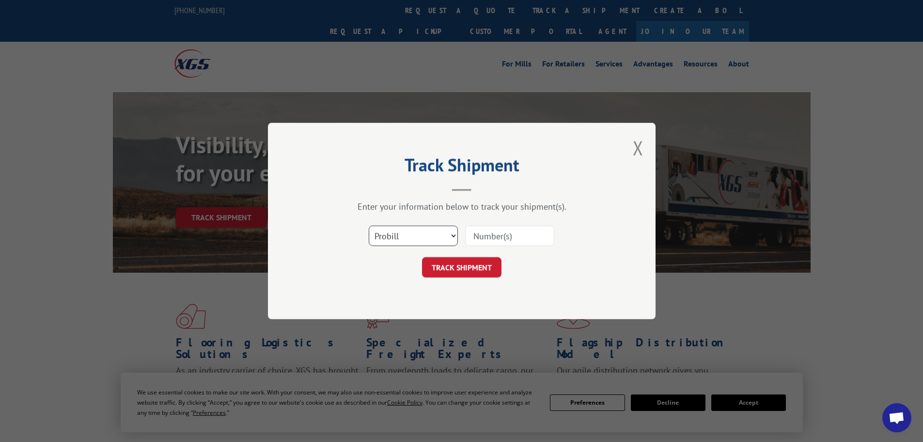 This screenshot has width=923, height=442. I want to click on input: Number(s), so click(510, 236).